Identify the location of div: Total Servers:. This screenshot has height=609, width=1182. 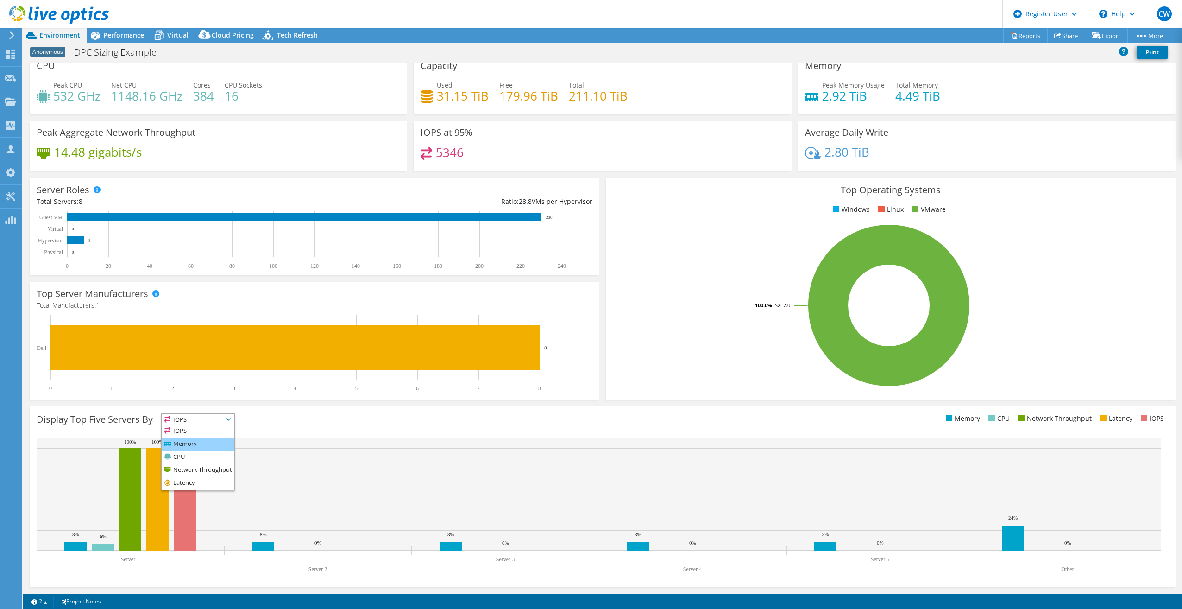
(176, 202).